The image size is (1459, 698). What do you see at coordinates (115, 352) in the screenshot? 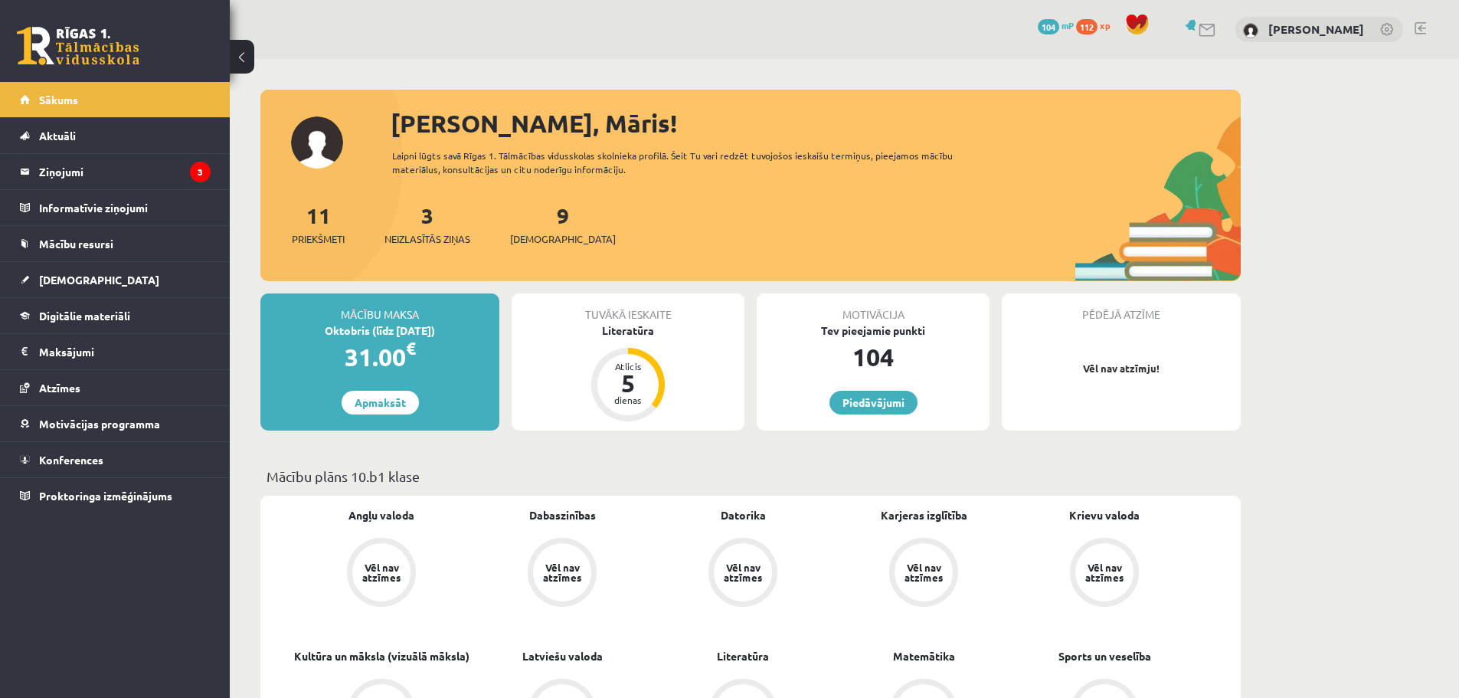
I see `a: Maksājumi` at bounding box center [115, 352].